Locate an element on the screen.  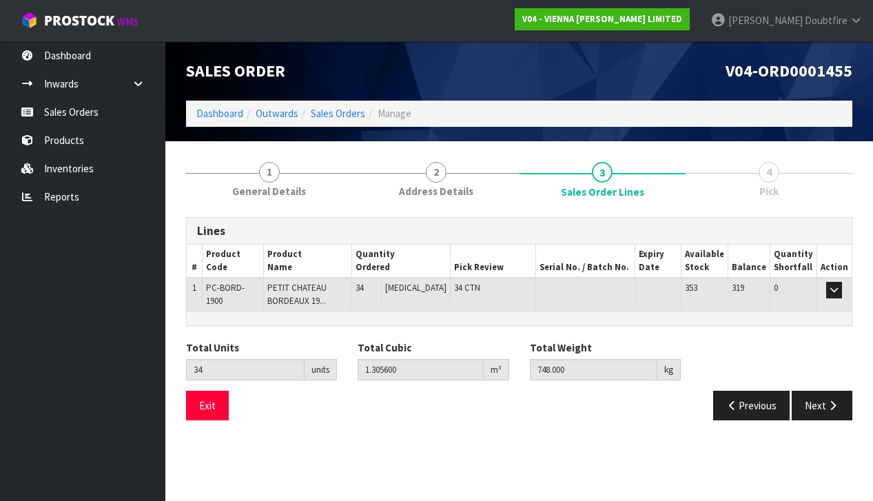
span: Manage is located at coordinates (394, 113).